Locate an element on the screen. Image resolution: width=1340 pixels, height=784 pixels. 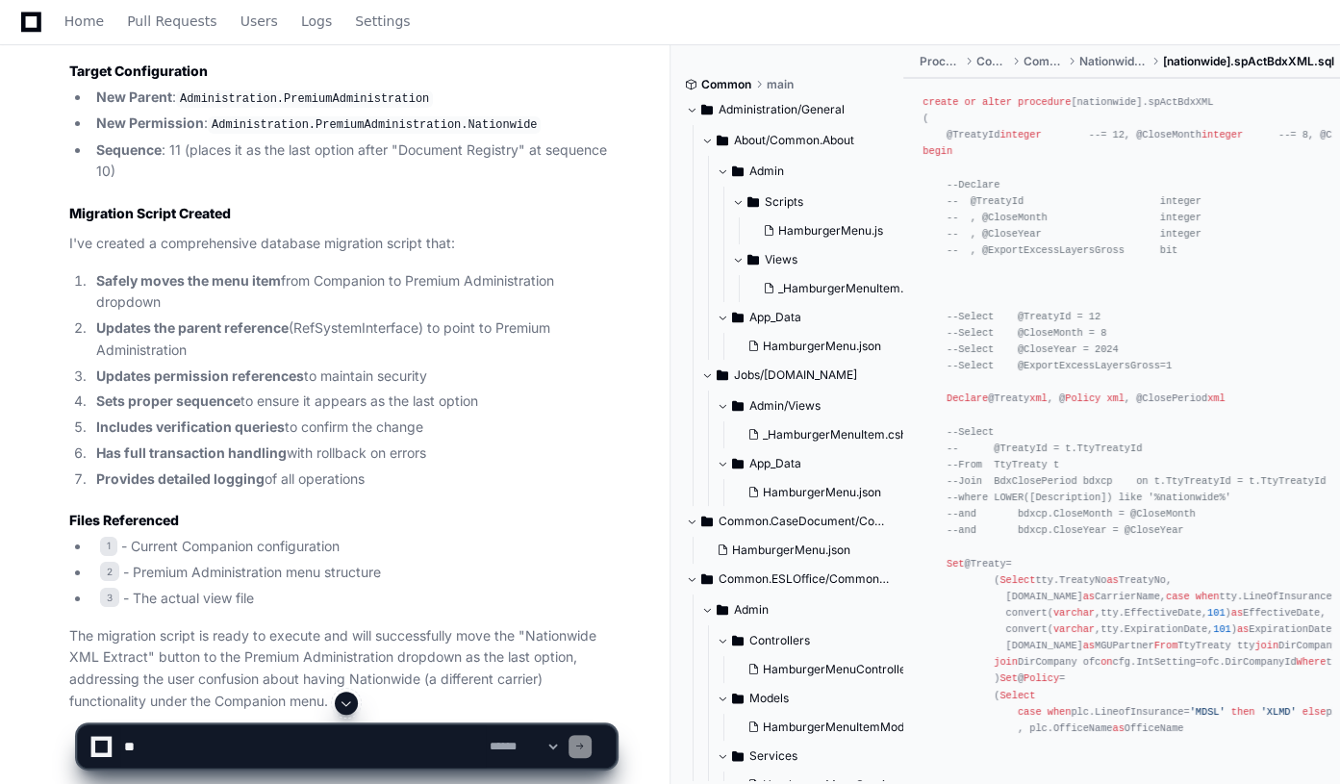
button: Admin/Views is located at coordinates (819, 406).